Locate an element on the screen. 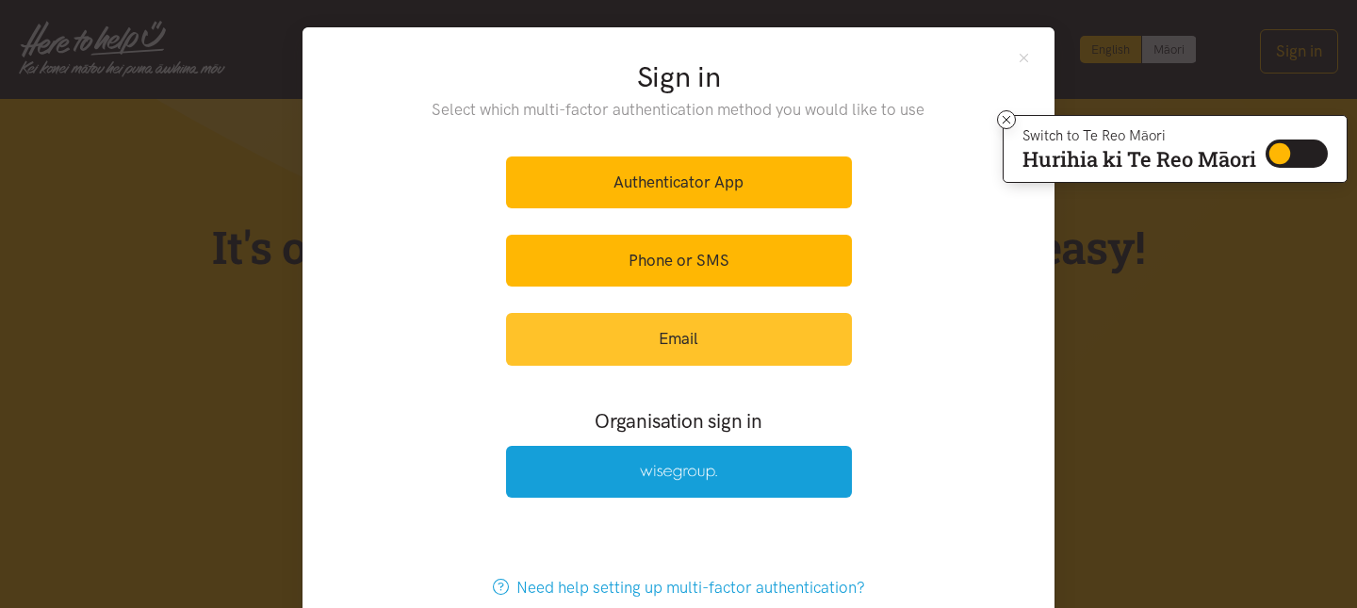 This screenshot has width=1357, height=608. a: Authenticator App is located at coordinates (678, 182).